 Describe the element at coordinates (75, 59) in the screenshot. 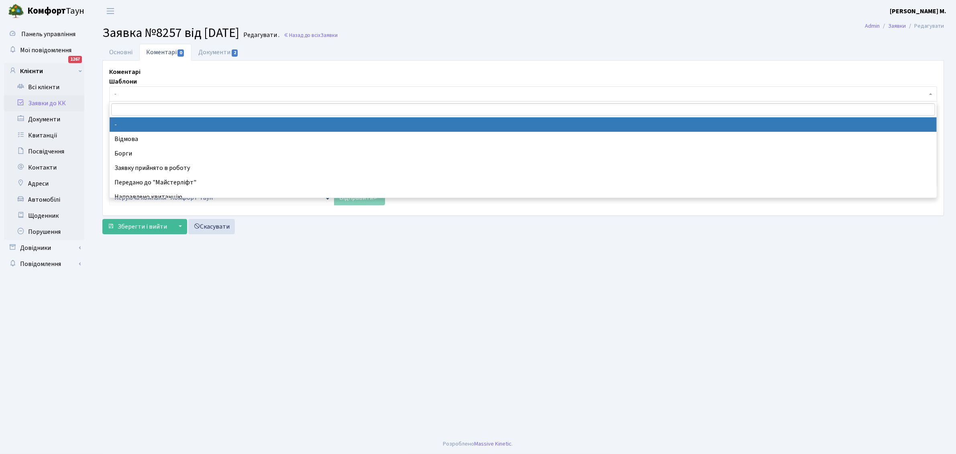

I see `div: 1267` at that location.